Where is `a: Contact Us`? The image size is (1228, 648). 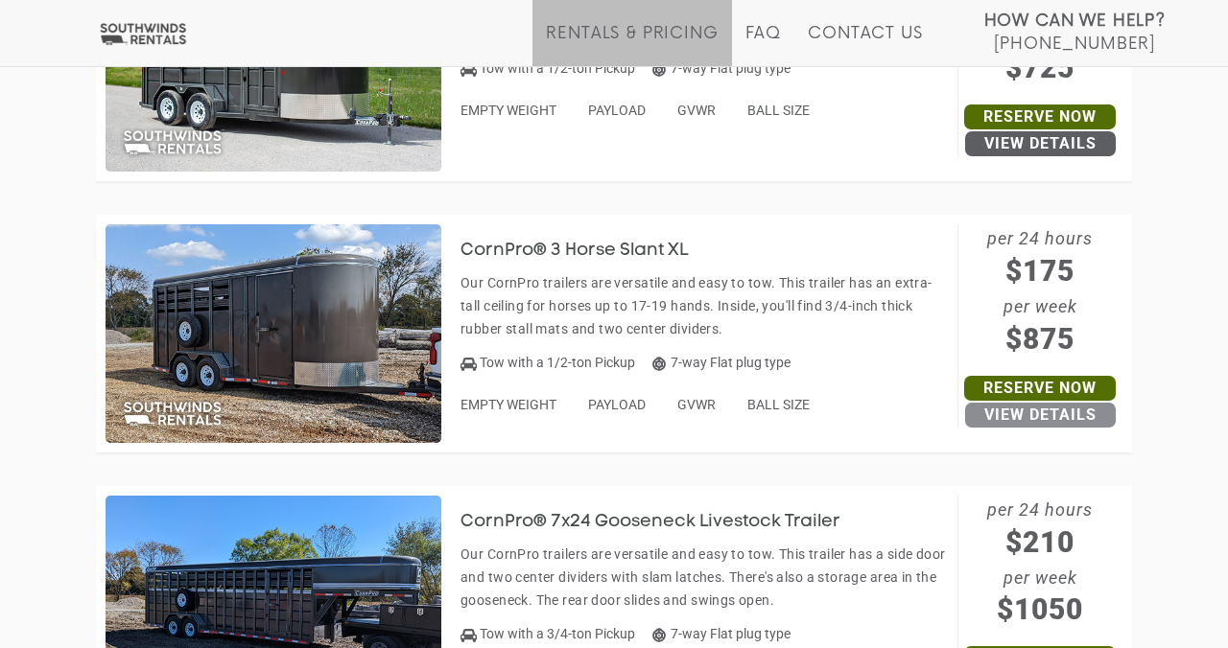 a: Contact Us is located at coordinates (864, 45).